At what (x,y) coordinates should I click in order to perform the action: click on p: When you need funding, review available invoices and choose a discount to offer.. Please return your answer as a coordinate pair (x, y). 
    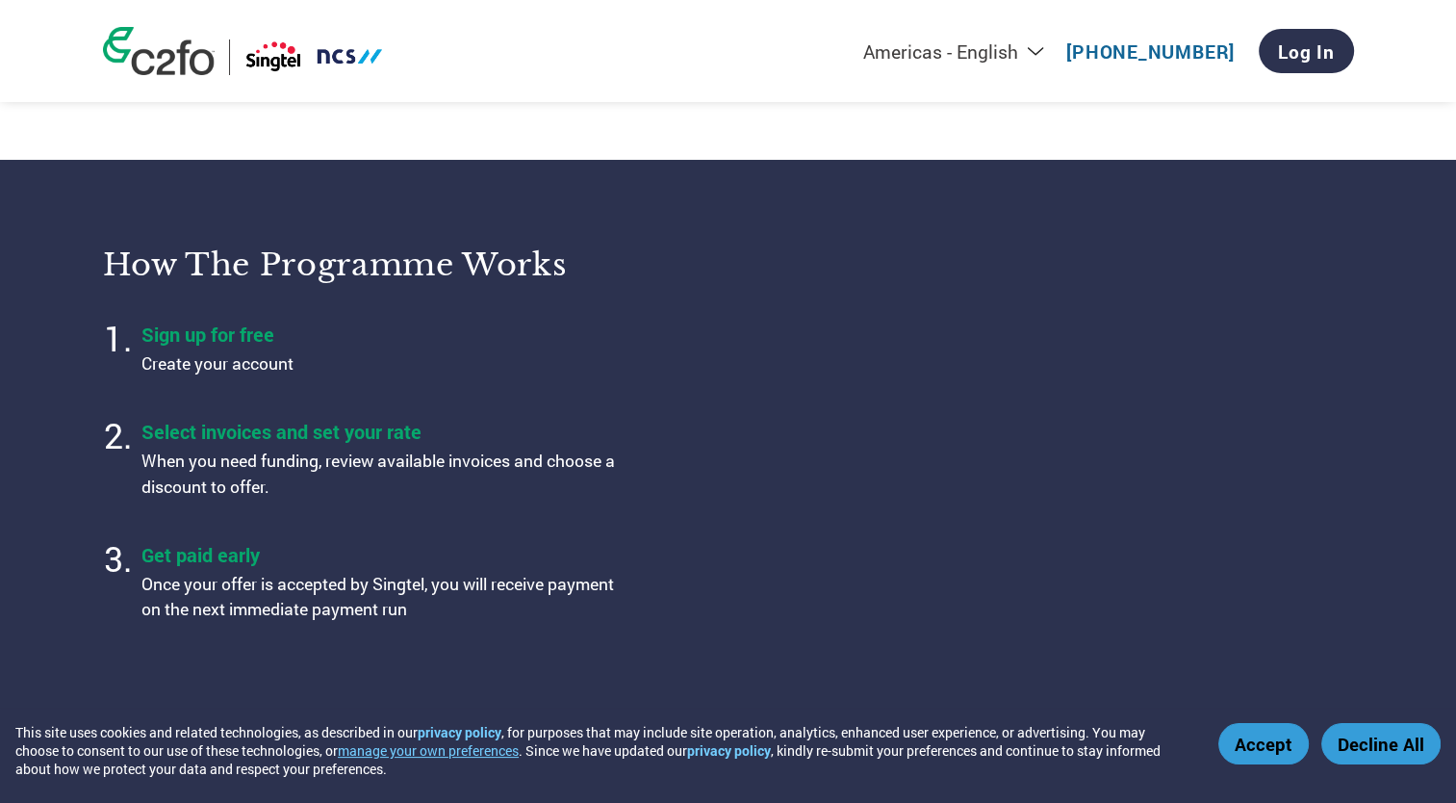
    Looking at the image, I should click on (382, 474).